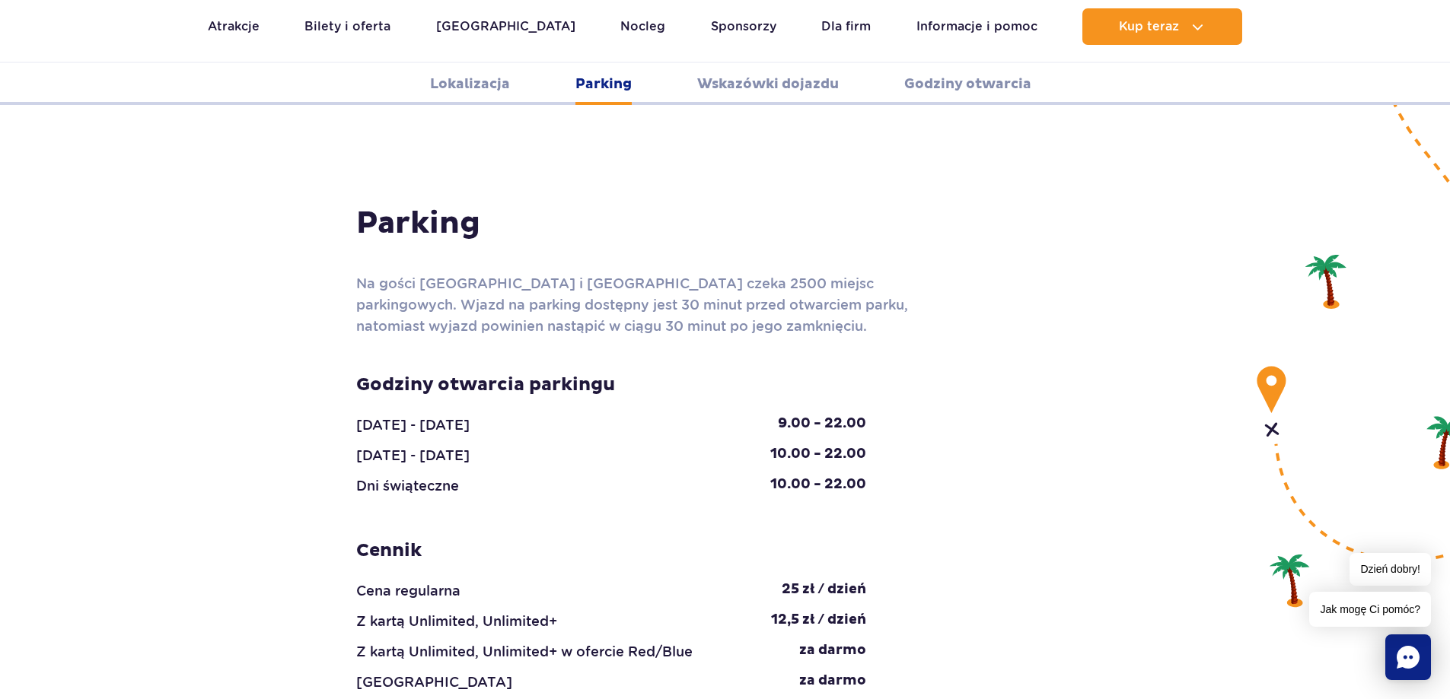 This screenshot has height=699, width=1450. Describe the element at coordinates (1390, 569) in the screenshot. I see `span: Dzień dobry!` at that location.